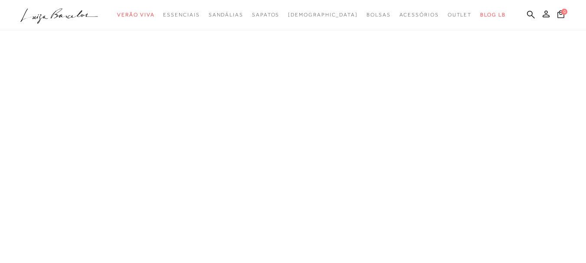 The image size is (586, 263). What do you see at coordinates (493, 15) in the screenshot?
I see `span: BLOG LB` at bounding box center [493, 15].